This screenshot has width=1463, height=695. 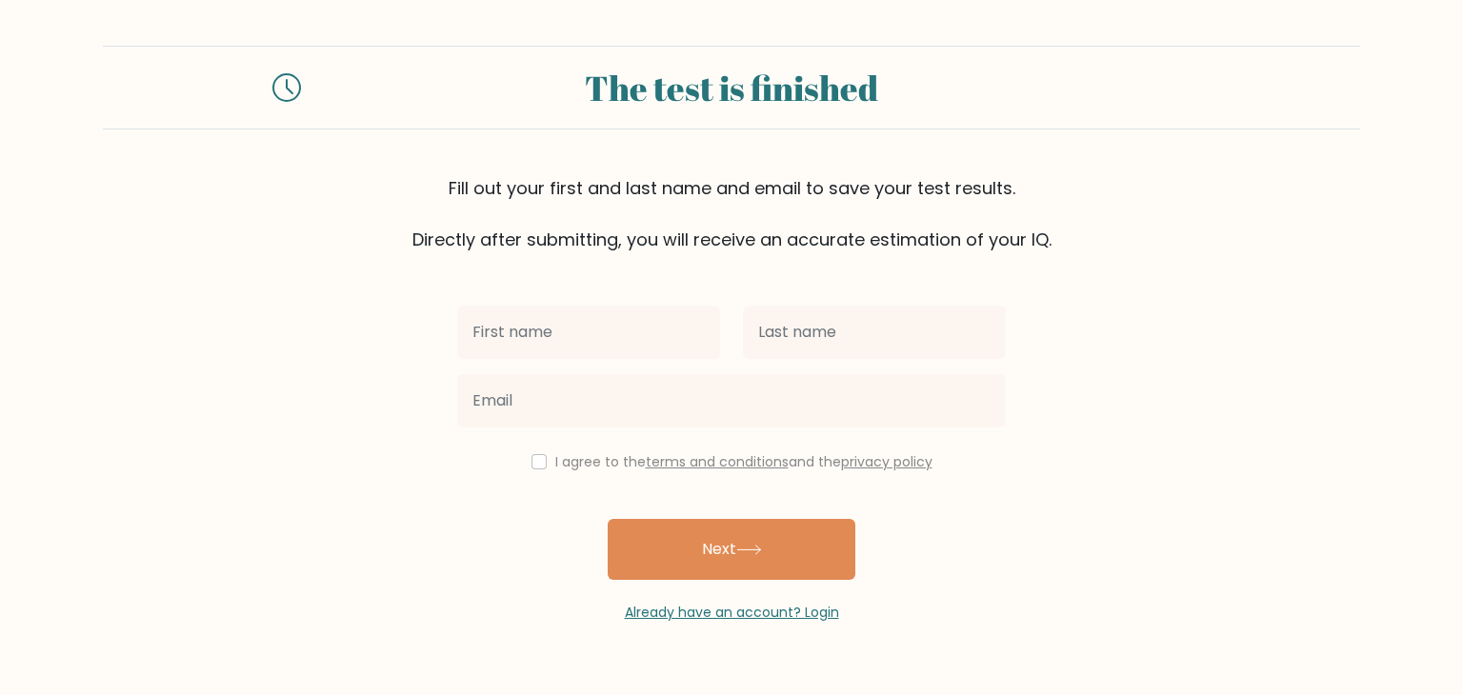 I want to click on input: Last name, so click(x=874, y=332).